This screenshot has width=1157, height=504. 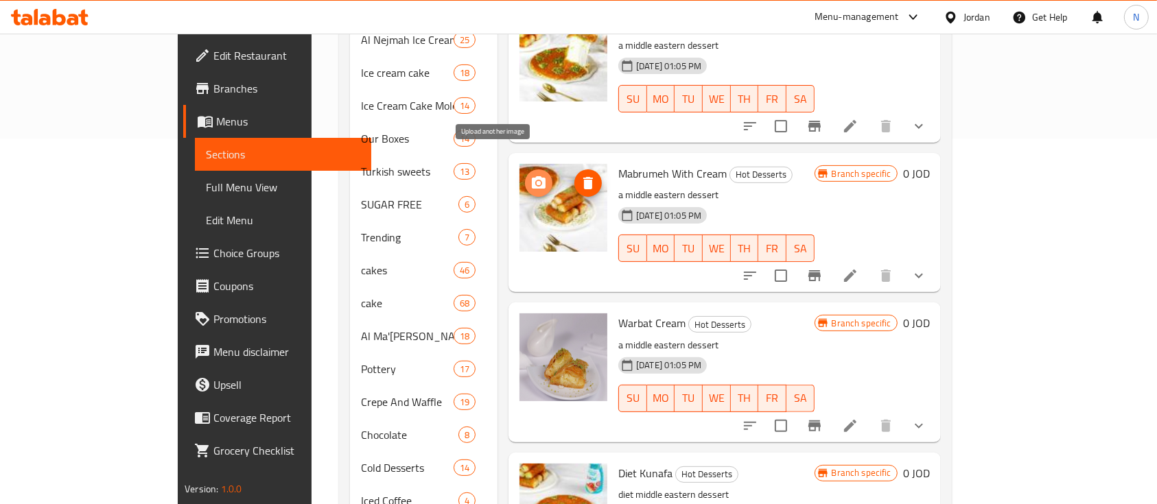 What do you see at coordinates (287, 286) in the screenshot?
I see `span: Coupons` at bounding box center [287, 286].